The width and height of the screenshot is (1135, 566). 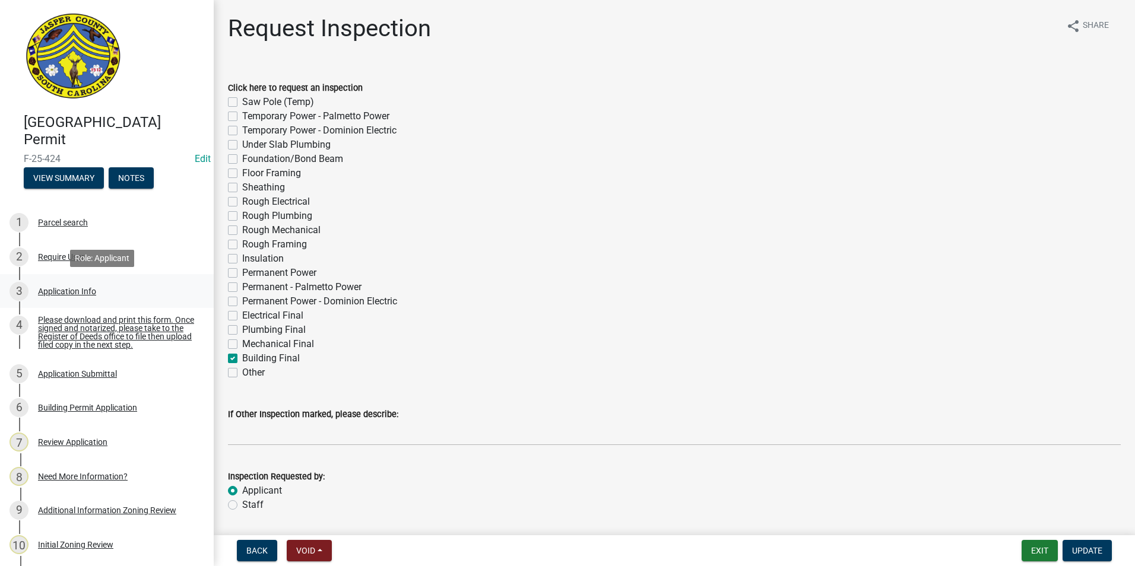 I want to click on div: Additional Information Zoning Review, so click(x=107, y=510).